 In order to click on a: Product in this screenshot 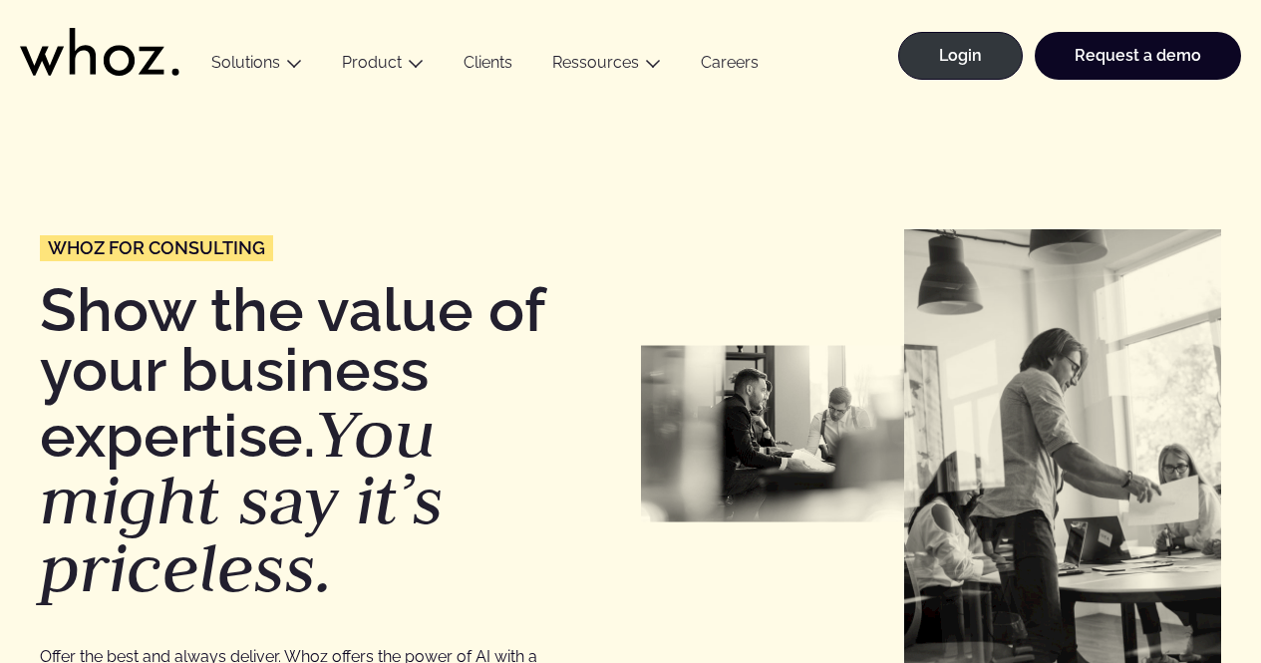, I will do `click(372, 62)`.